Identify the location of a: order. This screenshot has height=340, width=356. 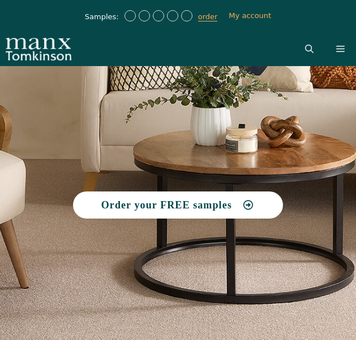
(207, 17).